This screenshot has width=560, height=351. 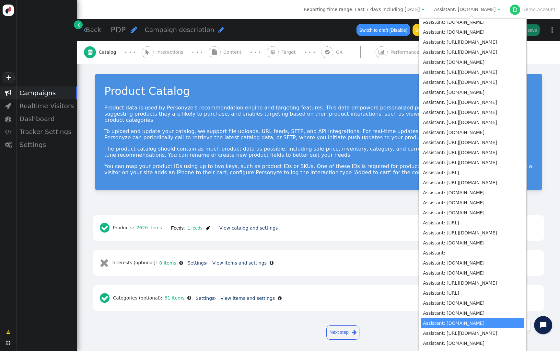 I want to click on img: logo-icon.svg, so click(x=8, y=10).